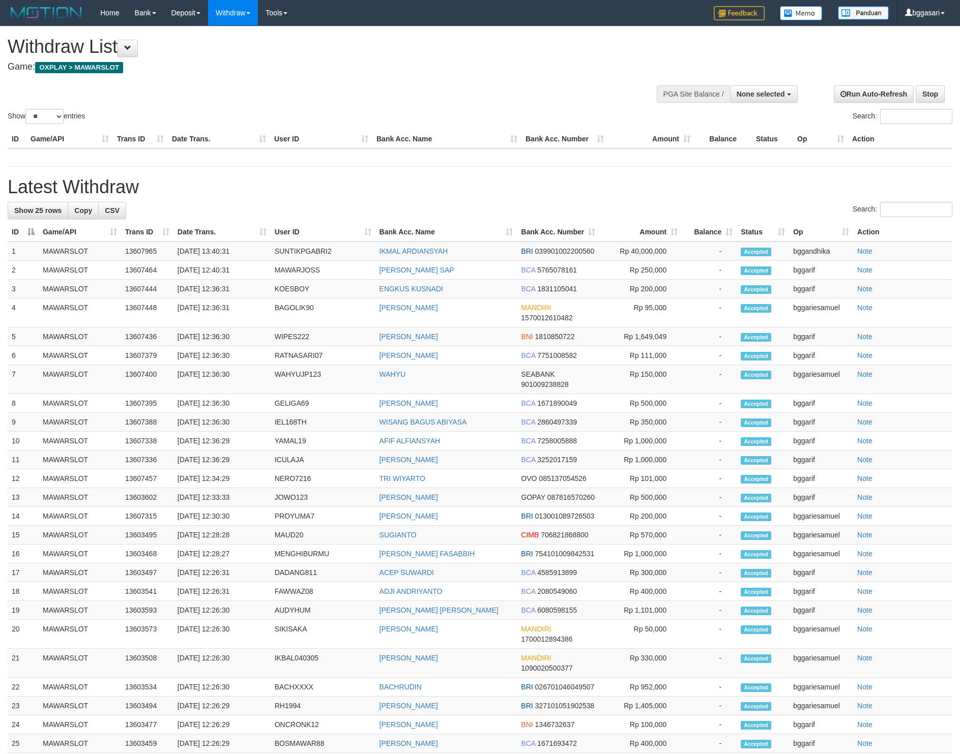  What do you see at coordinates (23, 403) in the screenshot?
I see `td: 8` at bounding box center [23, 403].